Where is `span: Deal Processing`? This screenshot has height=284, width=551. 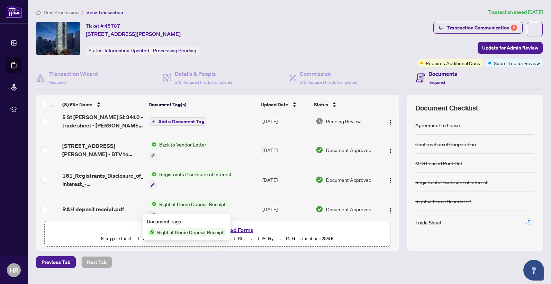 span: Deal Processing is located at coordinates (61, 12).